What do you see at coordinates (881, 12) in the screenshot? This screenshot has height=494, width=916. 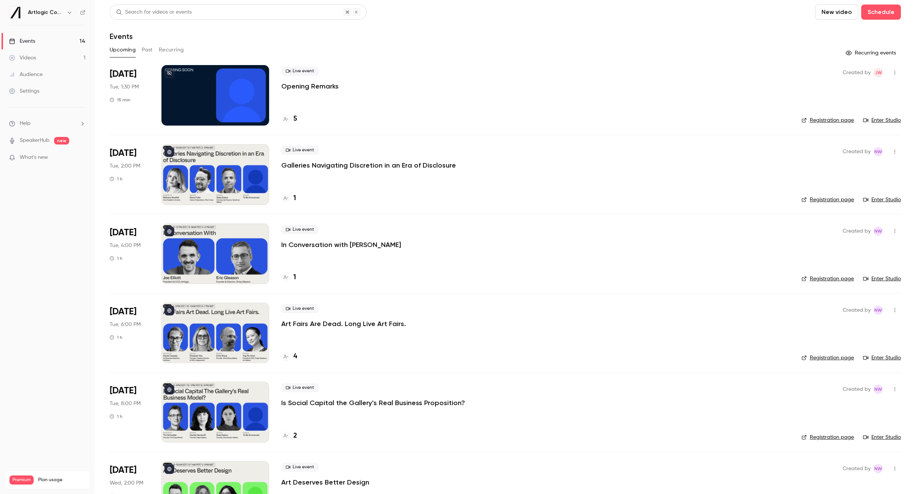 I see `button: Schedule` at bounding box center [881, 12].